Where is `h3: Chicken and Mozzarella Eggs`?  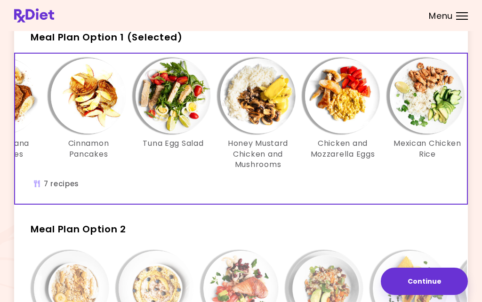 h3: Chicken and Mozzarella Eggs is located at coordinates (343, 149).